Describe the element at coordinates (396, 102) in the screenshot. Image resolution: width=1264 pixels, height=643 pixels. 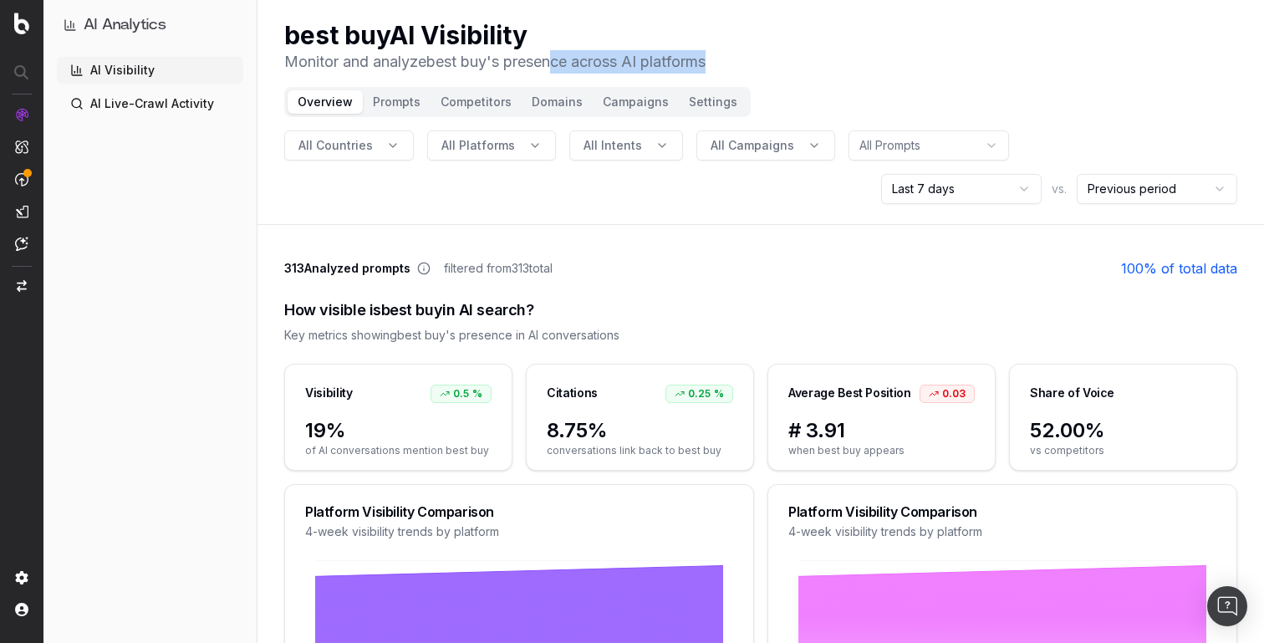
I see `button: Prompts` at that location.